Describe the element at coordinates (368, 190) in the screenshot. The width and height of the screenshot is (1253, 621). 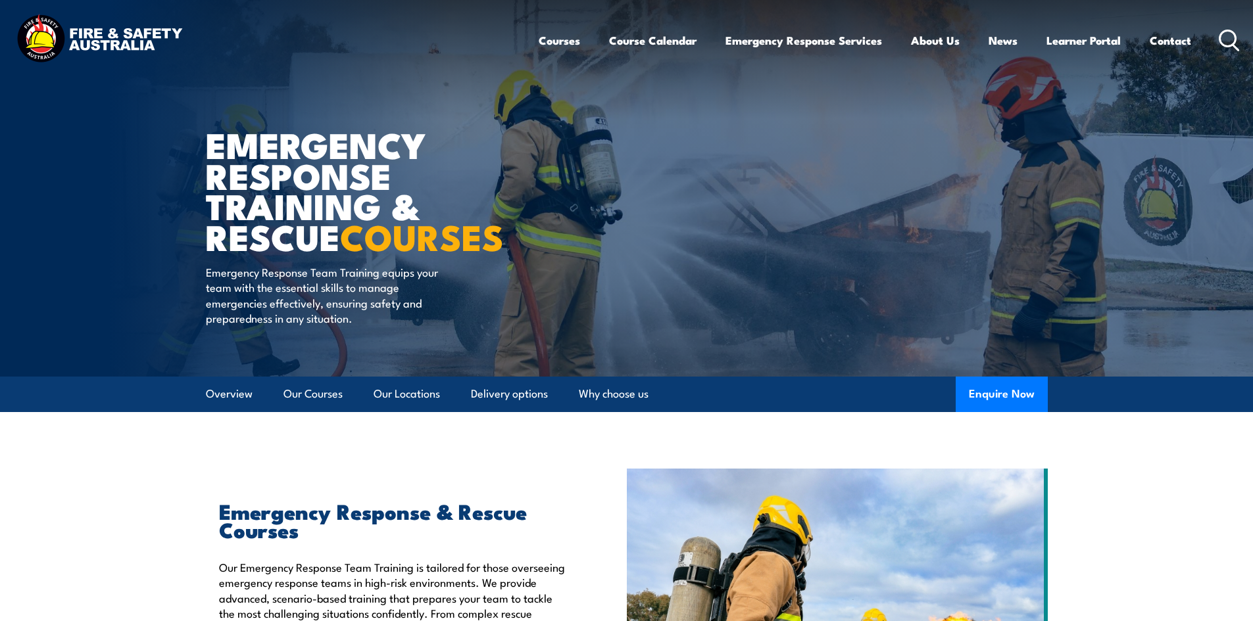
I see `h1: Emergency Response Training & Rescue` at that location.